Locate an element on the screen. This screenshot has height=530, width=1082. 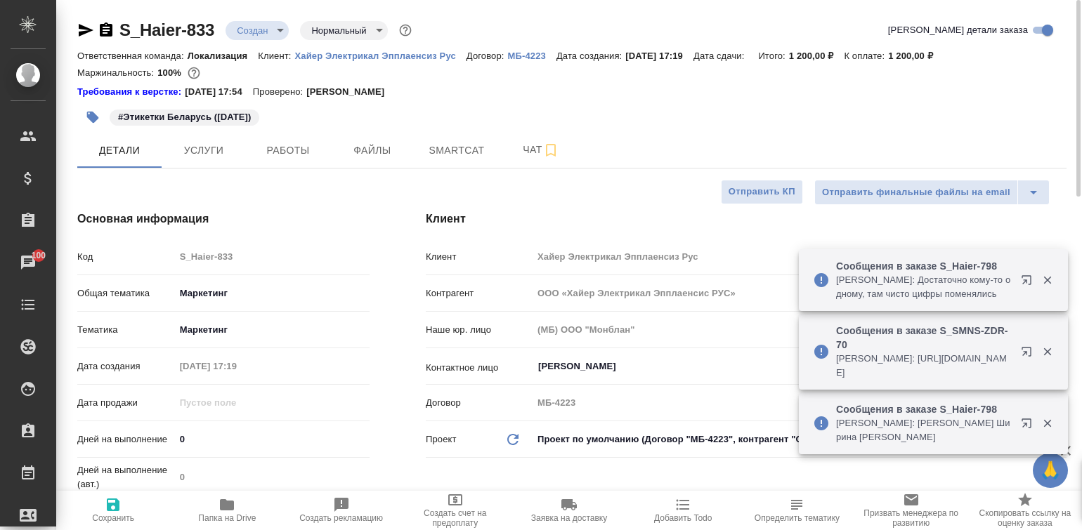
span: Работы is located at coordinates (288, 150).